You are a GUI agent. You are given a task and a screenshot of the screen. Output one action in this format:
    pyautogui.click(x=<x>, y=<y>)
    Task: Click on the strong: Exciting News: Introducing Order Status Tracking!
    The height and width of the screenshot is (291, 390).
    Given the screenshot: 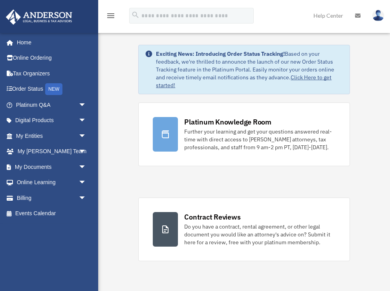 What is the action you would take?
    pyautogui.click(x=221, y=54)
    